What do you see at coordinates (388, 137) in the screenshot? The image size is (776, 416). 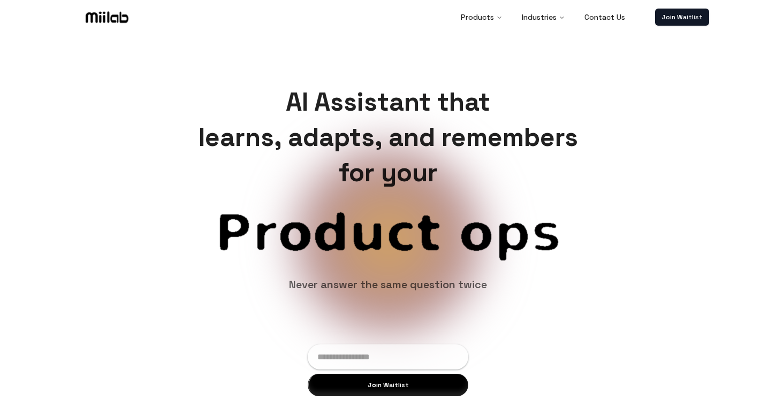 I see `h1: AI Assistant that learns, adapts, and remembers for your` at bounding box center [388, 137].